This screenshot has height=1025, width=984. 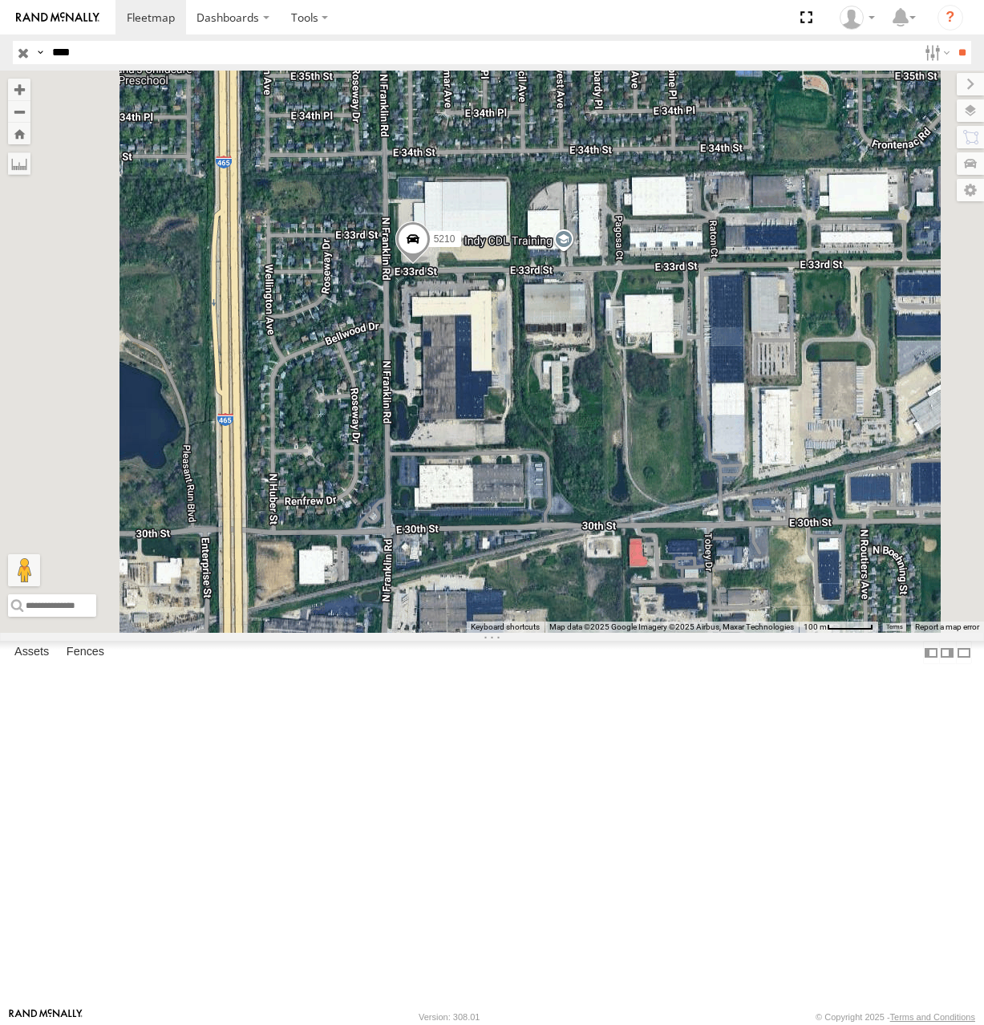 What do you see at coordinates (964, 652) in the screenshot?
I see `label: Hide Summary Table` at bounding box center [964, 652].